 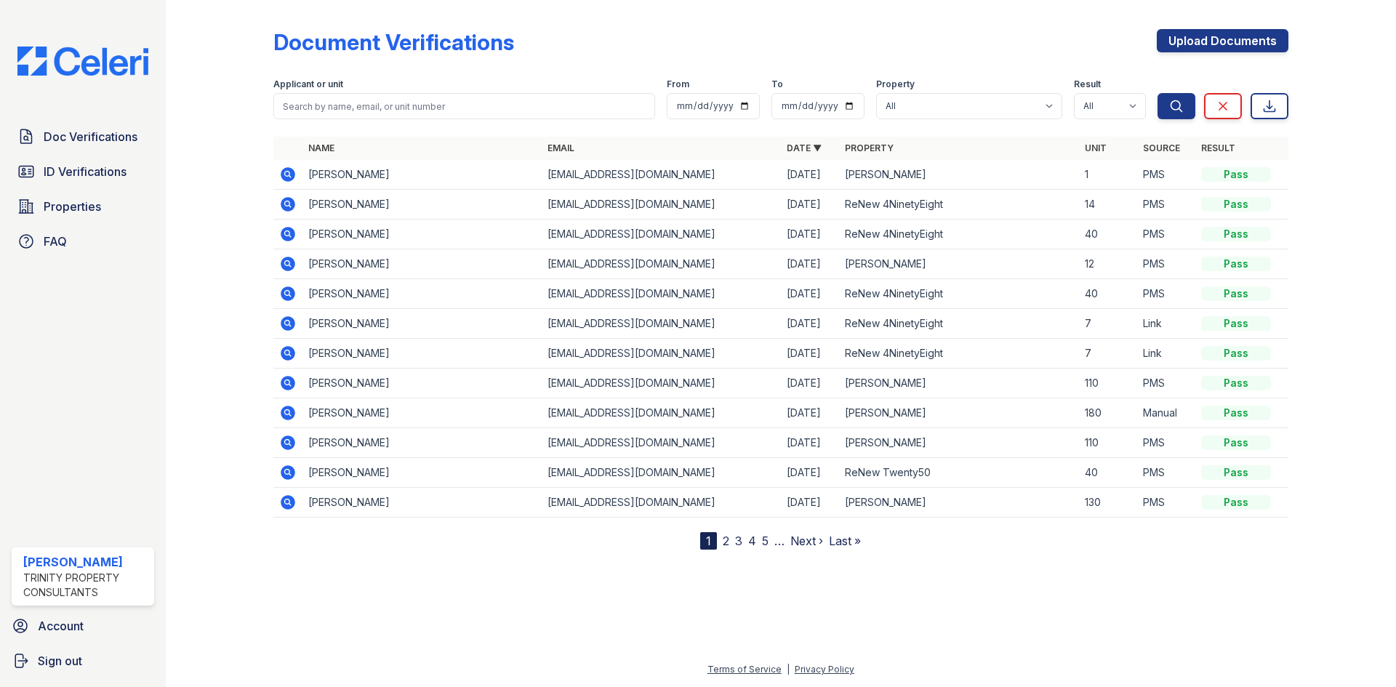 I want to click on a: 3, so click(x=739, y=541).